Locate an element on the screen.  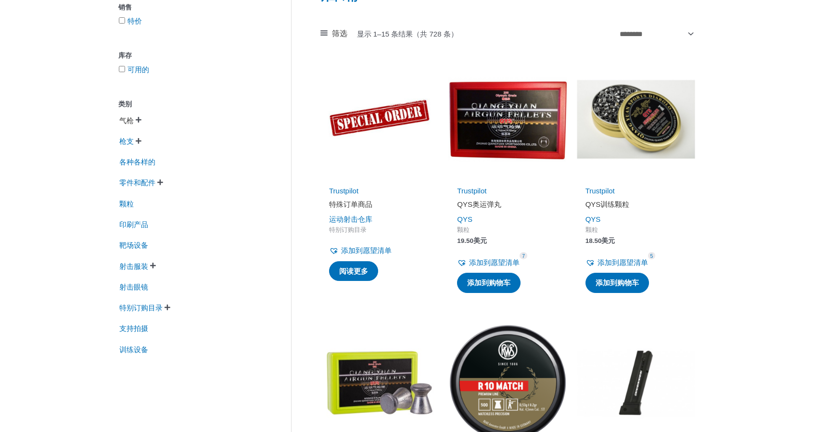
a: 可用的 is located at coordinates (138, 69).